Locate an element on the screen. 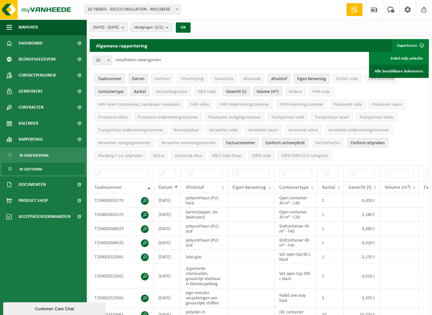  span: Verwerker naam is located at coordinates (263, 130).